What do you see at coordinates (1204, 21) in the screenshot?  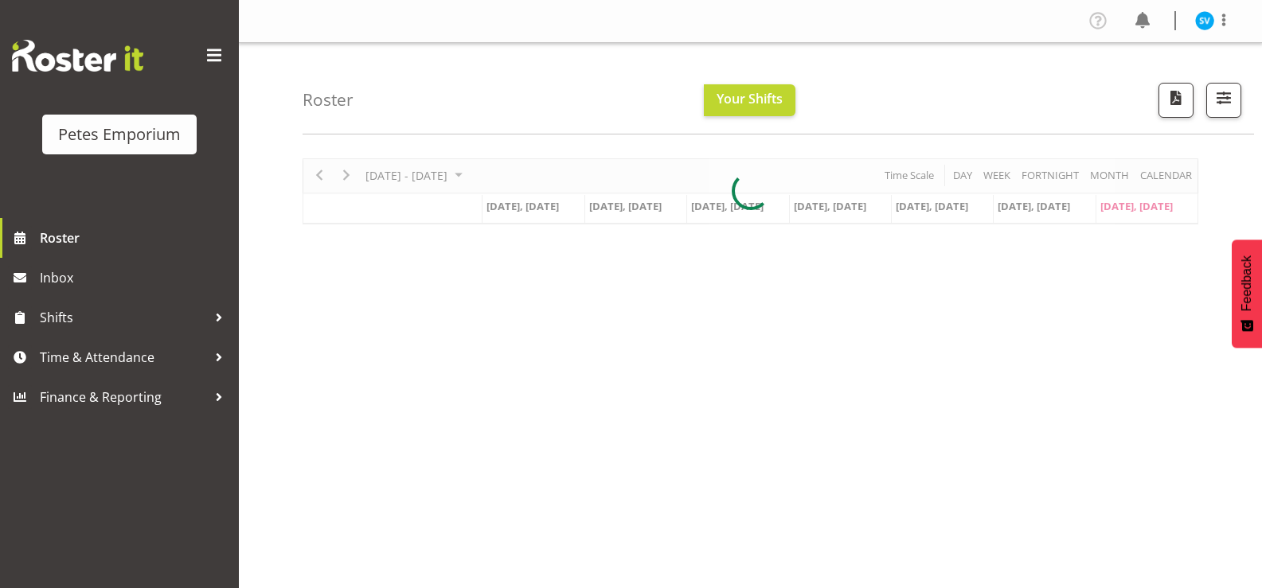 I see `img: sasha-vandervalk6911.jpg` at bounding box center [1204, 21].